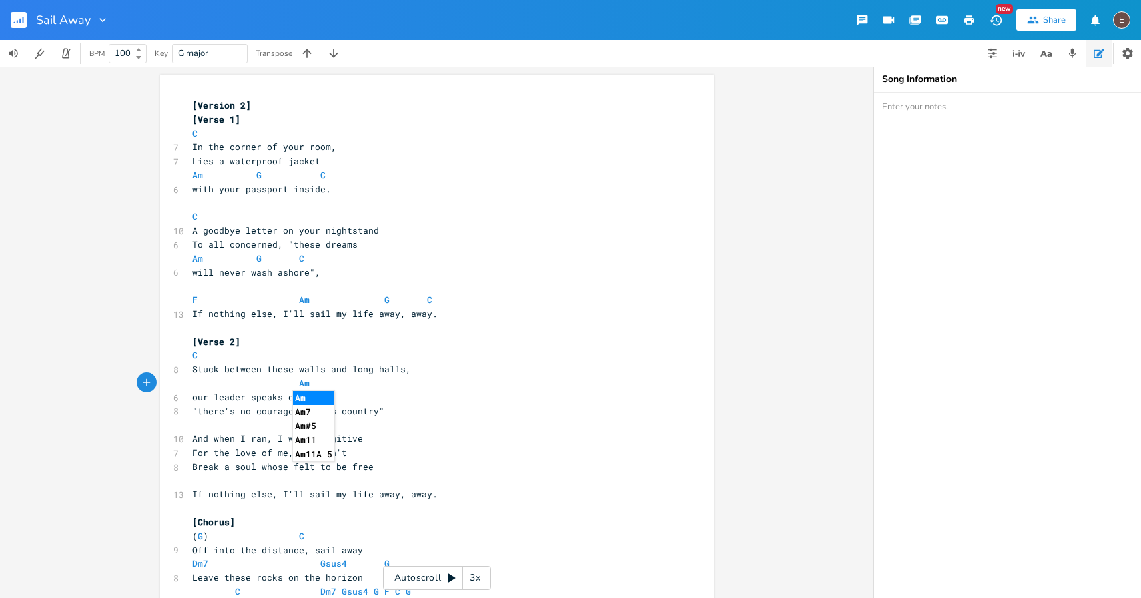  What do you see at coordinates (1004, 9) in the screenshot?
I see `div: New` at bounding box center [1004, 9].